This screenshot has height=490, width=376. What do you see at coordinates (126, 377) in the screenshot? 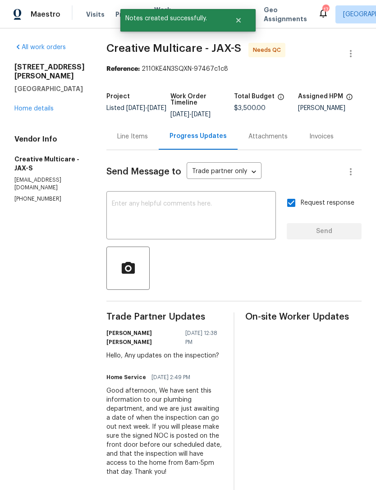
I see `h6: Home Service` at bounding box center [126, 377].